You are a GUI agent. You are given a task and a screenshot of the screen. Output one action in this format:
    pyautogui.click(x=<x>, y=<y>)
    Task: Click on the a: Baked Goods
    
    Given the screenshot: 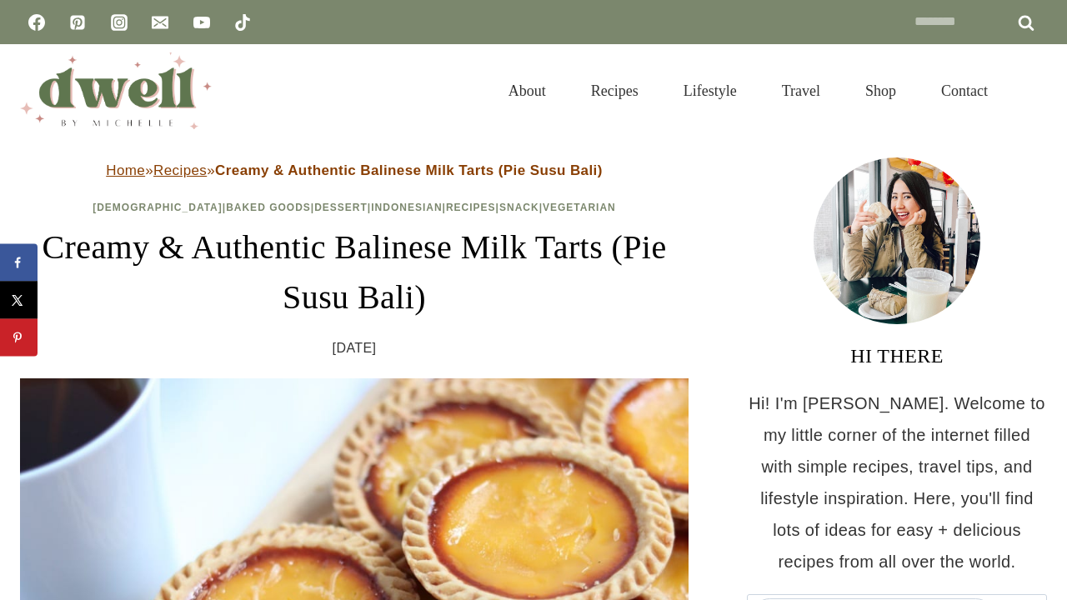 What is the action you would take?
    pyautogui.click(x=268, y=208)
    